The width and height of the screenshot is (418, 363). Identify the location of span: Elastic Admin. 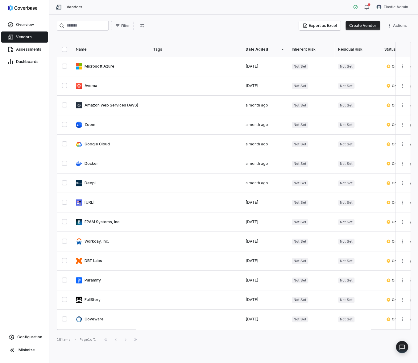
(396, 7).